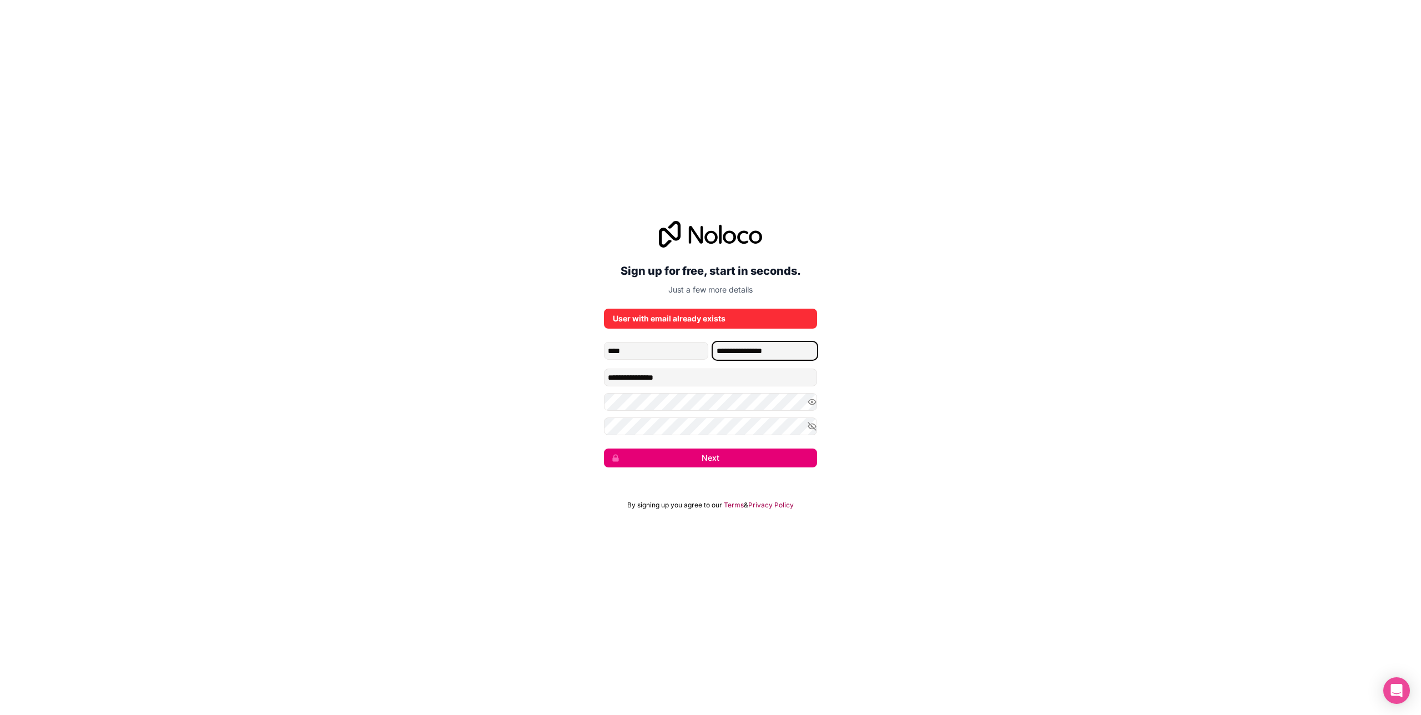 The height and width of the screenshot is (715, 1421). What do you see at coordinates (710, 426) in the screenshot?
I see `input: Confirm password` at bounding box center [710, 426].